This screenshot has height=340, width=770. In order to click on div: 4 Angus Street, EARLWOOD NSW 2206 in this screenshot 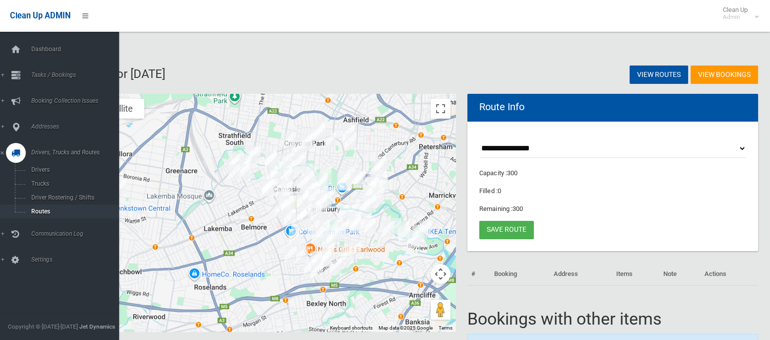, I will do `click(325, 257)`.